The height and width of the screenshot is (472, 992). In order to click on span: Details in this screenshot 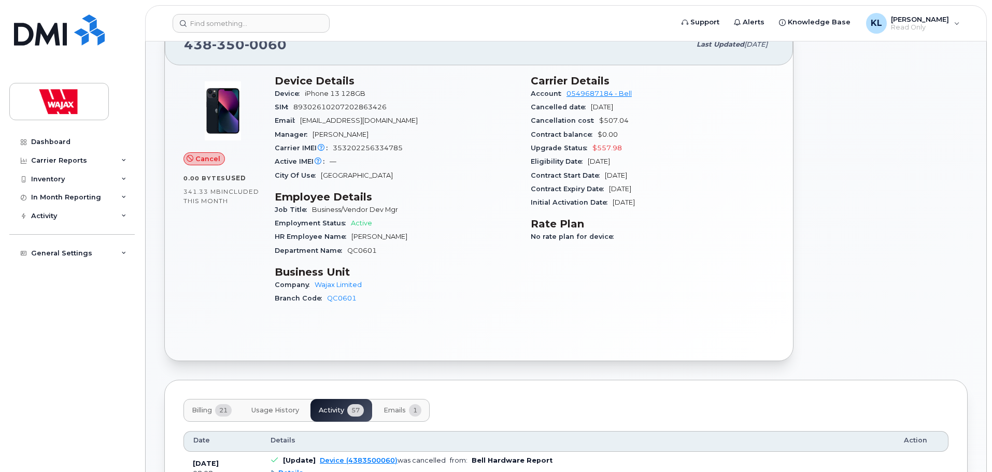, I will do `click(283, 441)`.